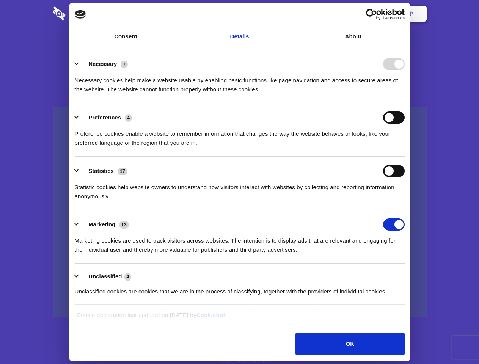 Image resolution: width=479 pixels, height=364 pixels. I want to click on label: Statistics, so click(101, 171).